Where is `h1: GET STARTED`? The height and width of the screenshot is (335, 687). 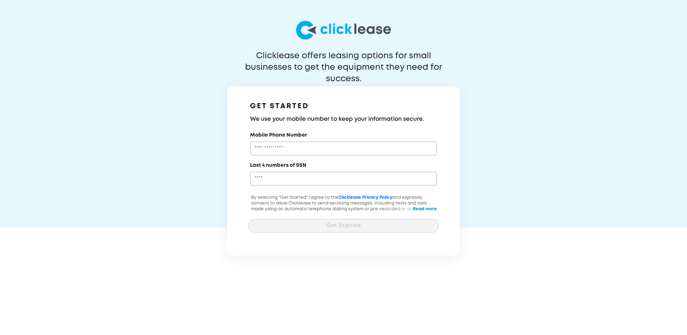 h1: GET STARTED is located at coordinates (343, 106).